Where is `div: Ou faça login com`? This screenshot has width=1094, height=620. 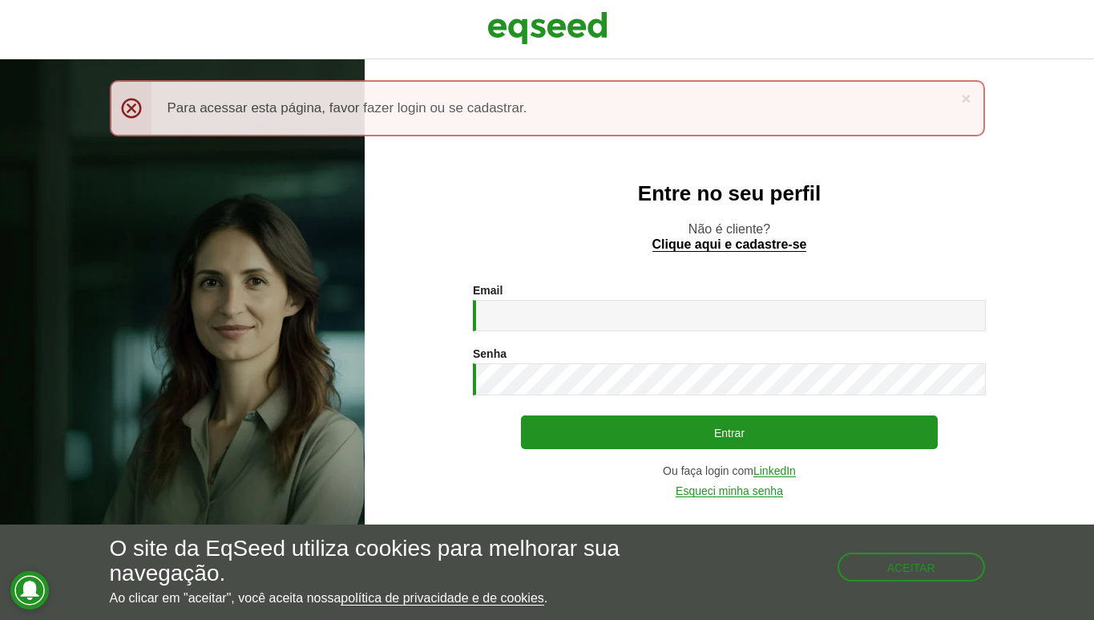
div: Ou faça login com is located at coordinates (729, 470).